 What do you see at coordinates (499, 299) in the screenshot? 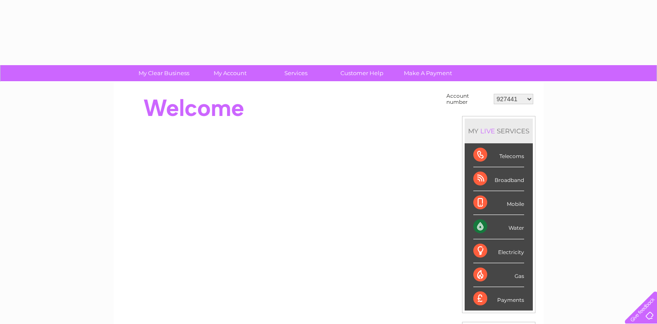
I see `div: Payments` at bounding box center [499, 299].